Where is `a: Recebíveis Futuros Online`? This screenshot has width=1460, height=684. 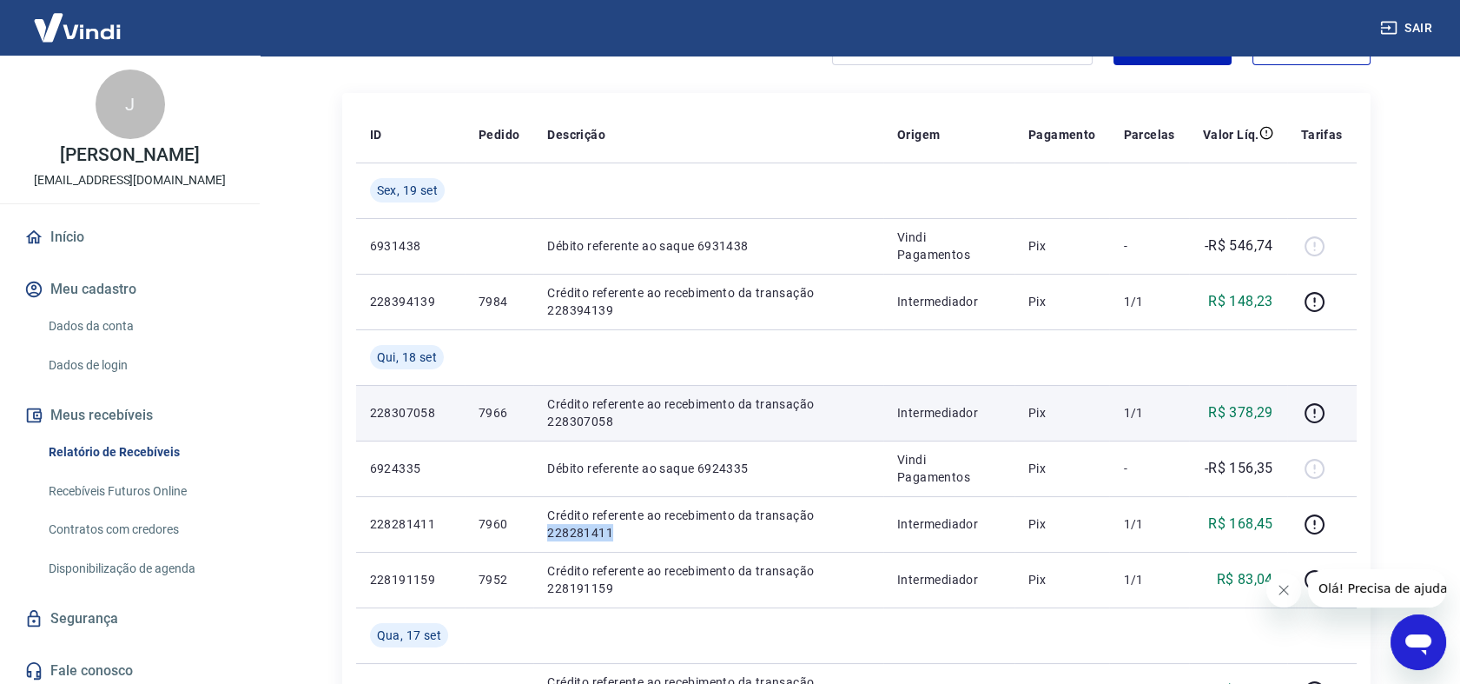
a: Recebíveis Futuros Online is located at coordinates (140, 491).